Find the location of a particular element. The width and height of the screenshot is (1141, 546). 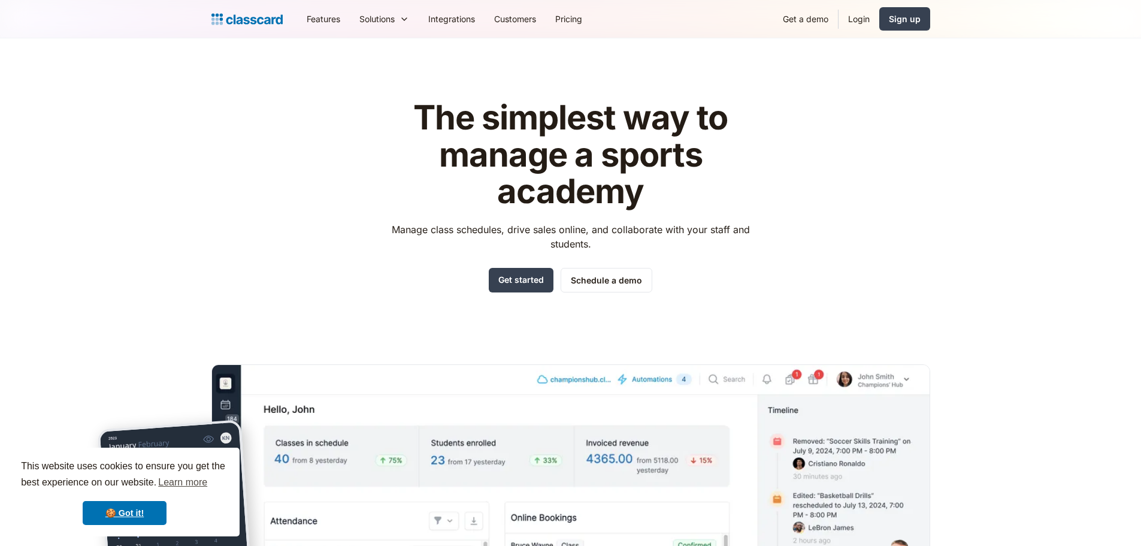

a: Schedule a demo is located at coordinates (606, 280).